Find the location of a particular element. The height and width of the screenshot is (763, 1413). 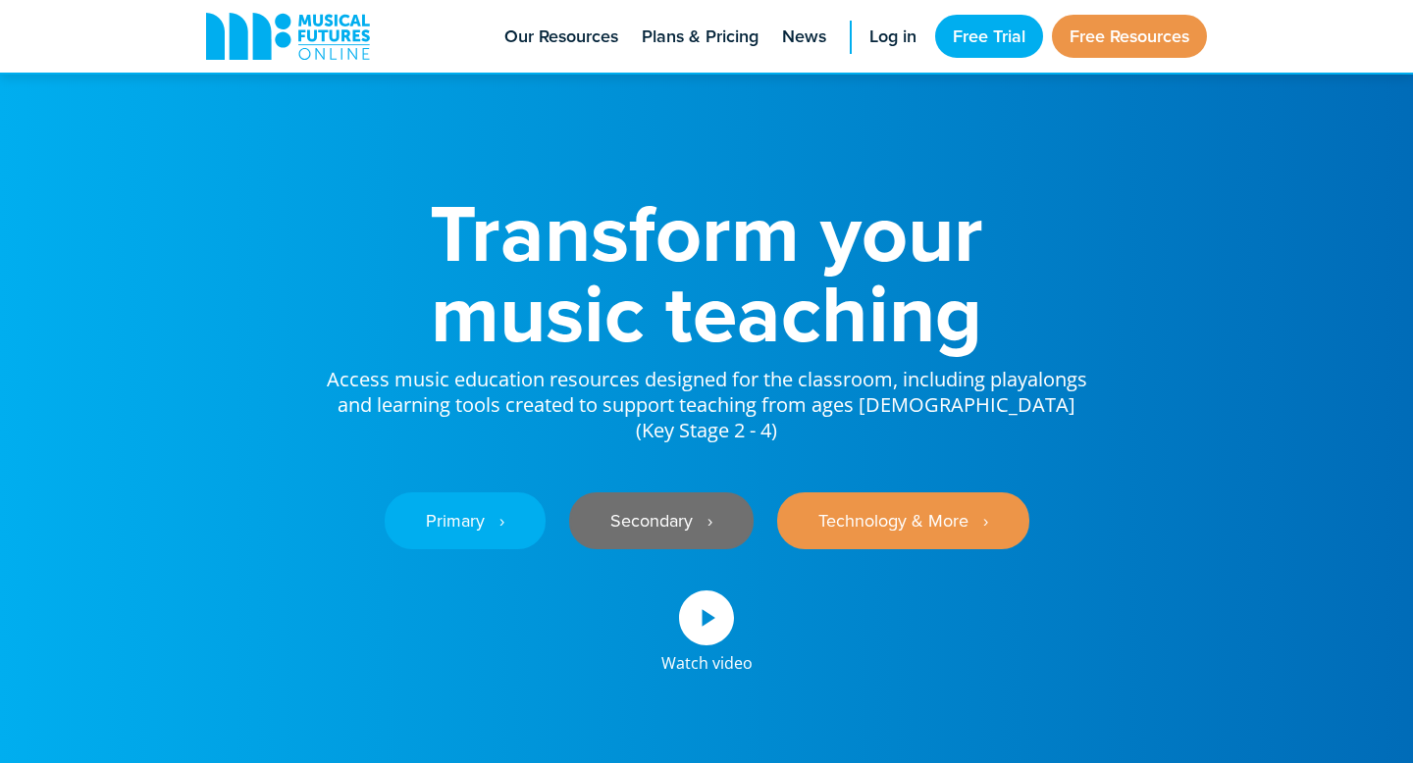

h1: Transform your music teaching is located at coordinates (706, 273).